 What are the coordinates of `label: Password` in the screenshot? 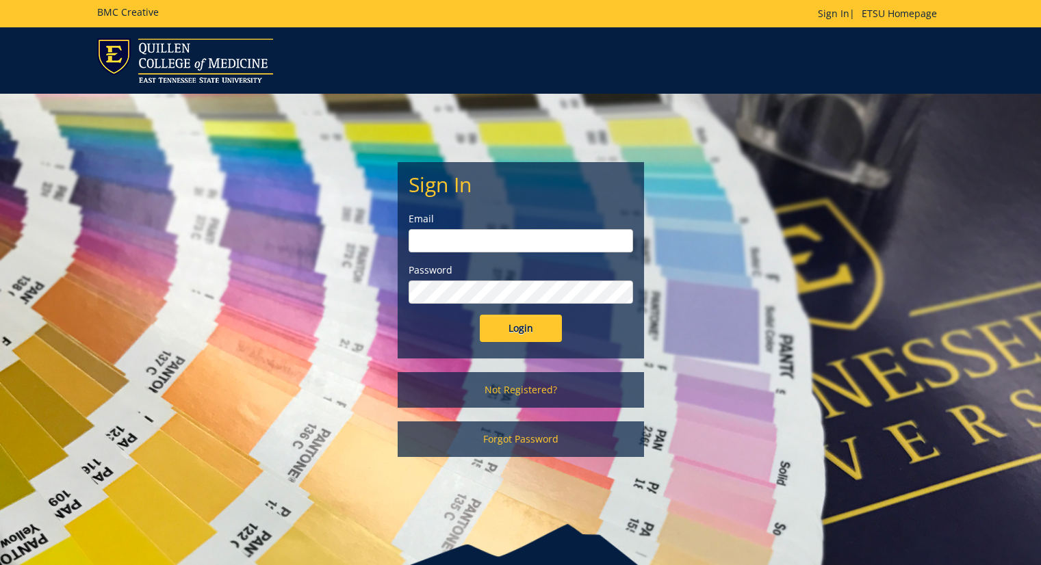 It's located at (521, 270).